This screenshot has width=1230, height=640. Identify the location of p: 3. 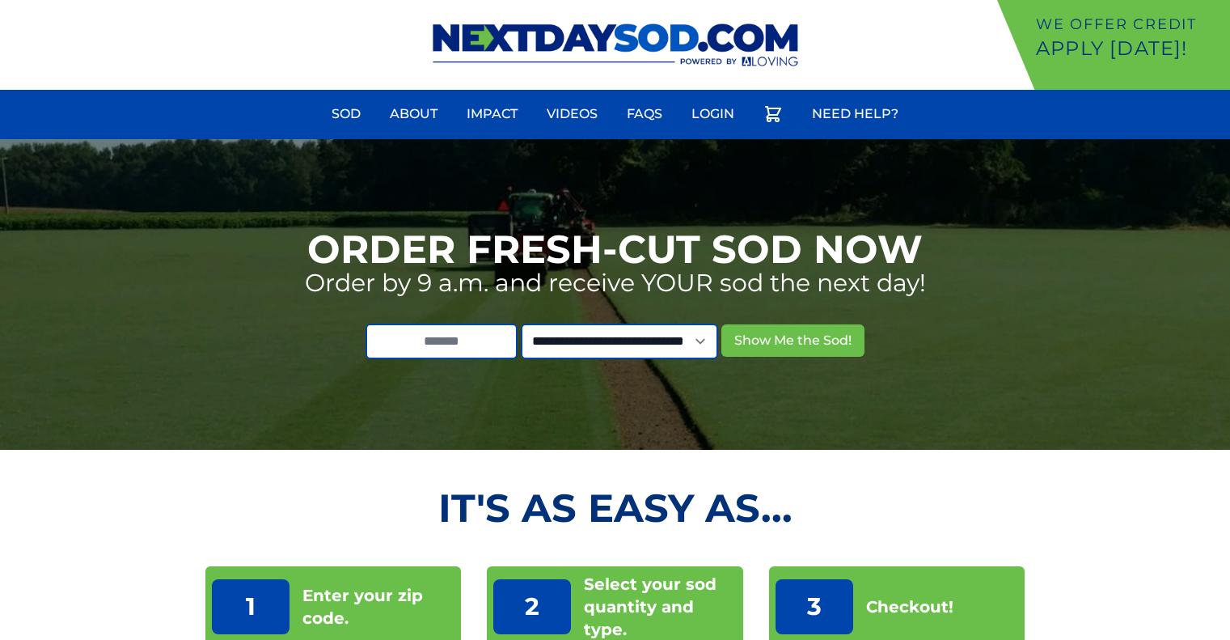
(815, 607).